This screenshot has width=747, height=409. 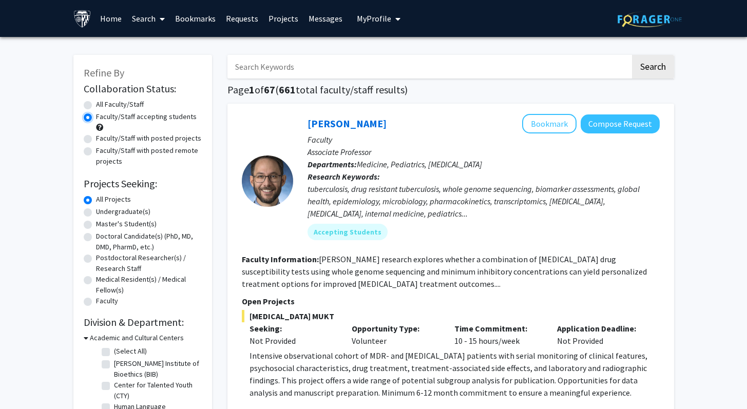 I want to click on span: My Profile, so click(x=374, y=18).